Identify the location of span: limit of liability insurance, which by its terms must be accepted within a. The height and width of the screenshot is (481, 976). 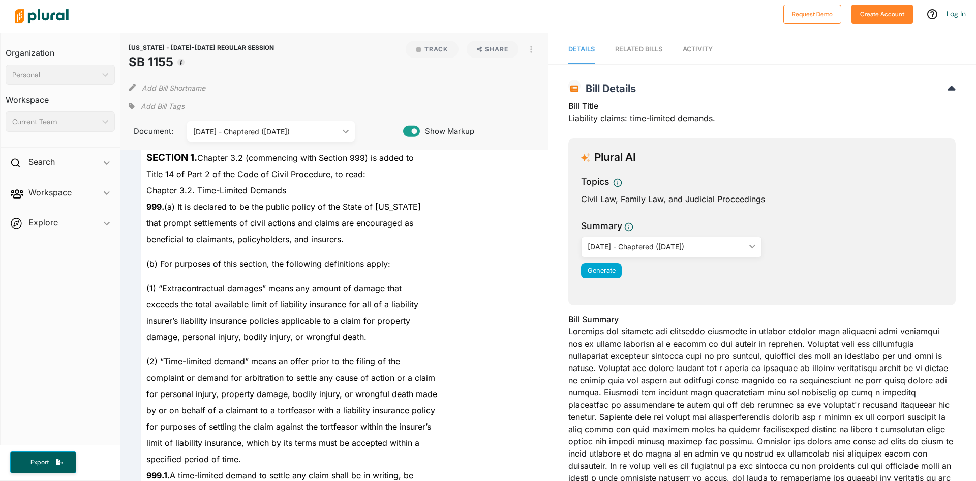
(283, 442).